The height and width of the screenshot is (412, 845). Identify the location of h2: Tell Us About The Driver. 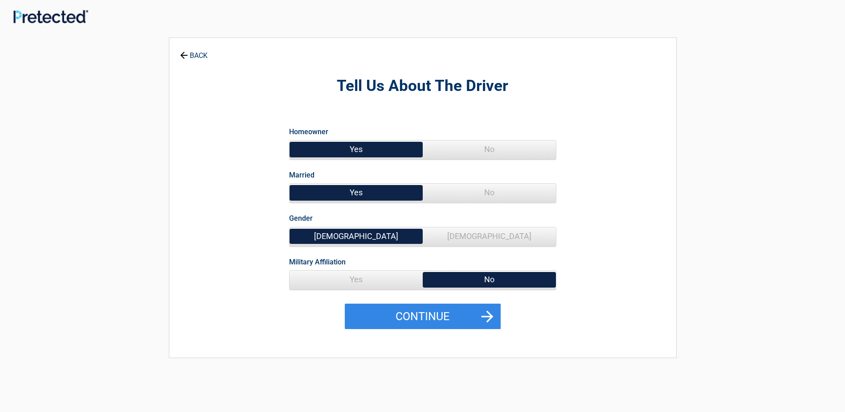
(423, 86).